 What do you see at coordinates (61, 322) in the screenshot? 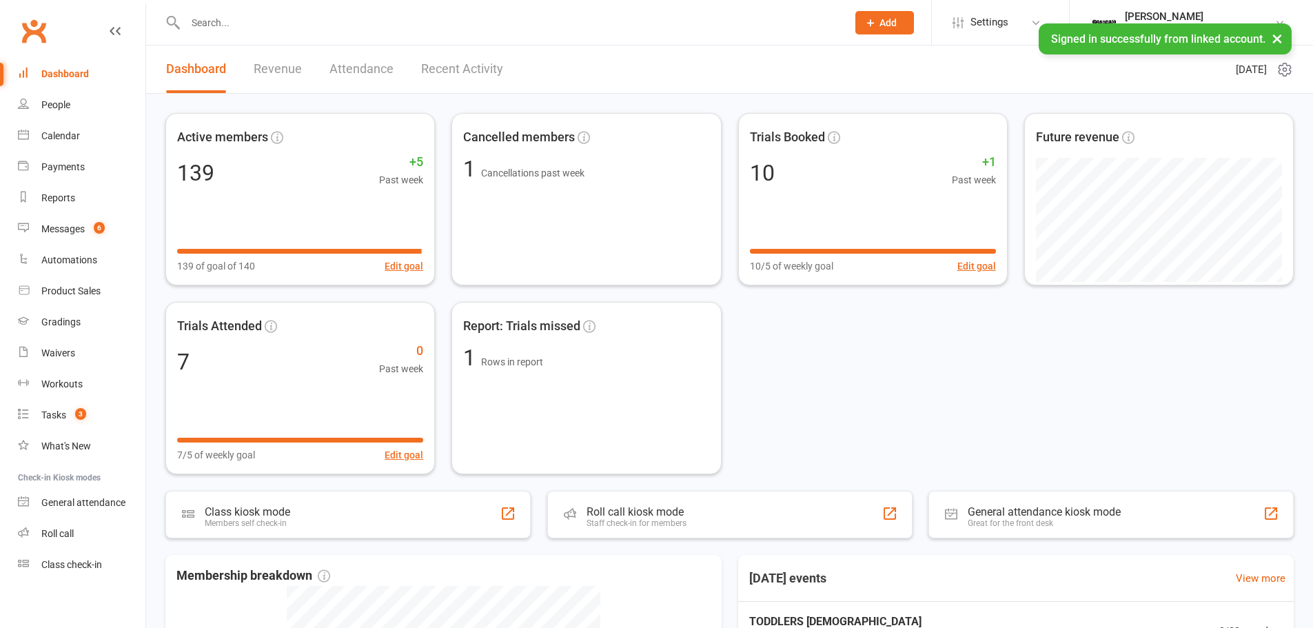
I see `div: Gradings` at bounding box center [61, 322].